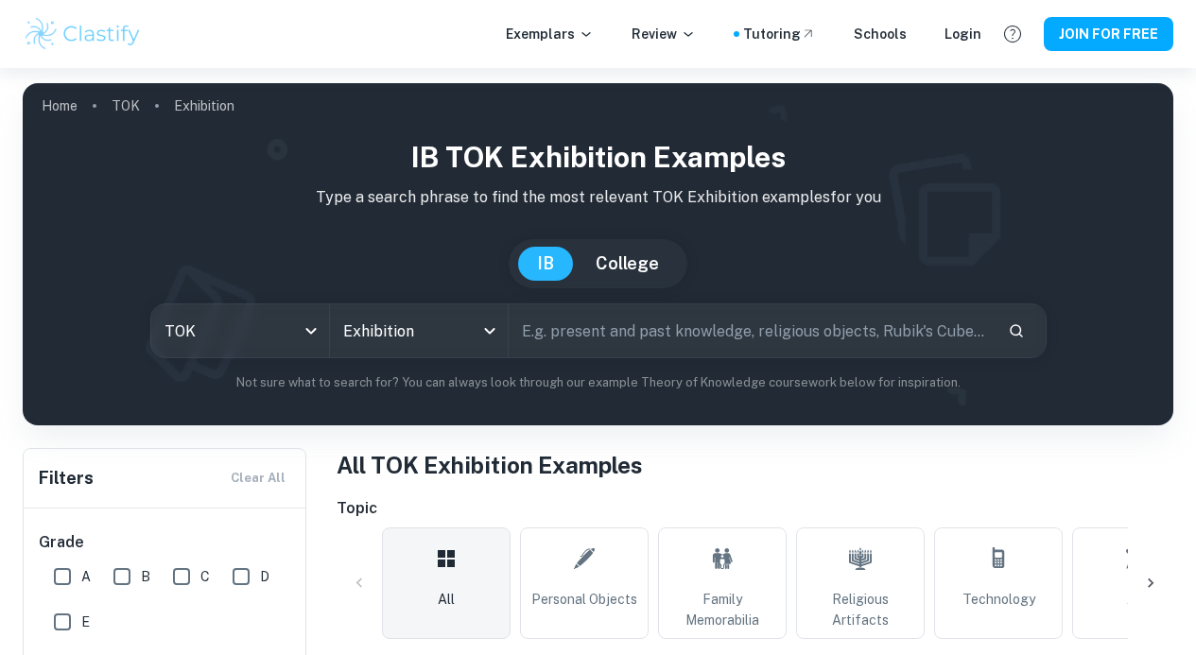  Describe the element at coordinates (1013, 34) in the screenshot. I see `button: Help and Feedback` at that location.